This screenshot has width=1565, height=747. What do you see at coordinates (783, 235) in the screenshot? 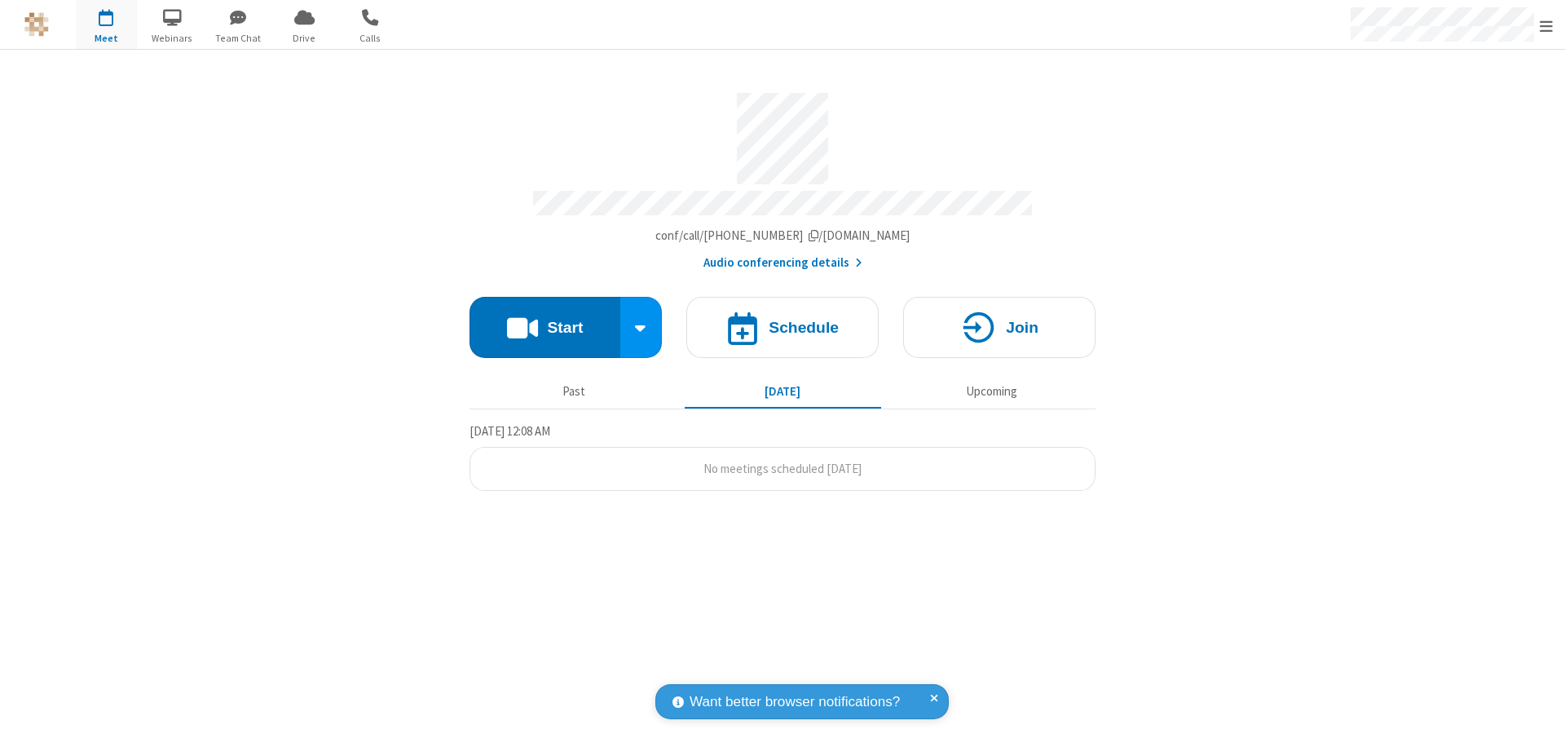
I see `span: Copy my meeting room link` at bounding box center [783, 235].